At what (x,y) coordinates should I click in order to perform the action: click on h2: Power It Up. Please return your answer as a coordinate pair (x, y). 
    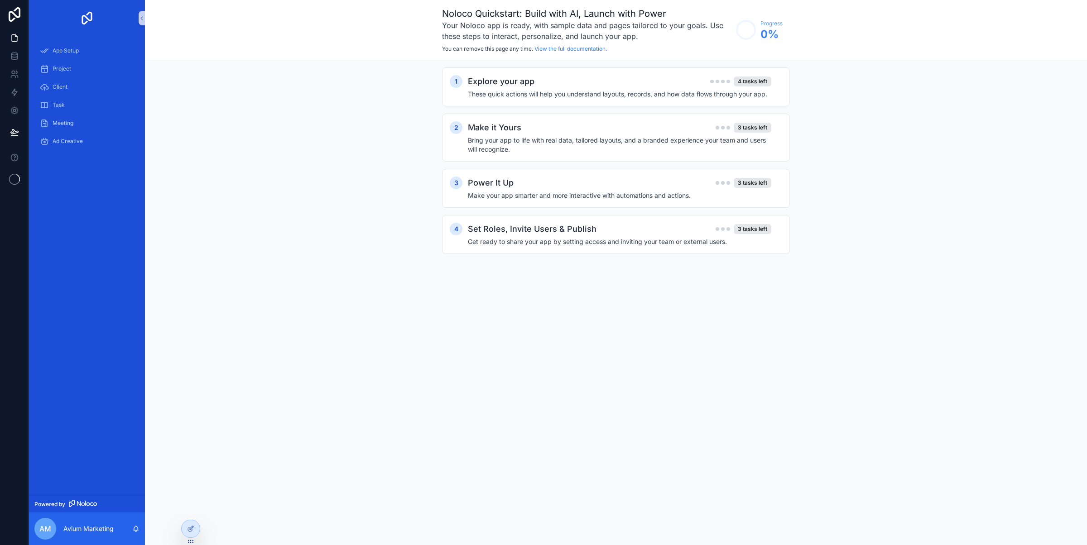
    Looking at the image, I should click on (491, 183).